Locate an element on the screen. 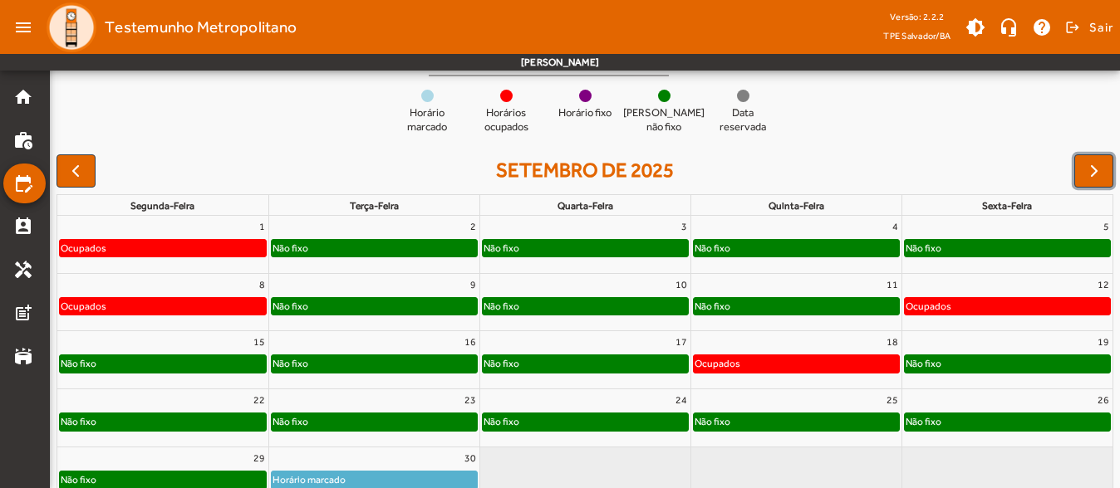 The width and height of the screenshot is (1120, 488). a: 15 de setembro de 2025 is located at coordinates (259, 342).